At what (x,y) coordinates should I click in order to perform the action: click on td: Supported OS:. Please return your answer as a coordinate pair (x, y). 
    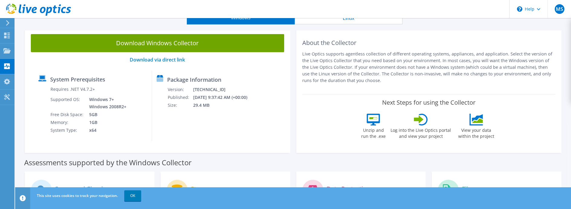
    Looking at the image, I should click on (67, 103).